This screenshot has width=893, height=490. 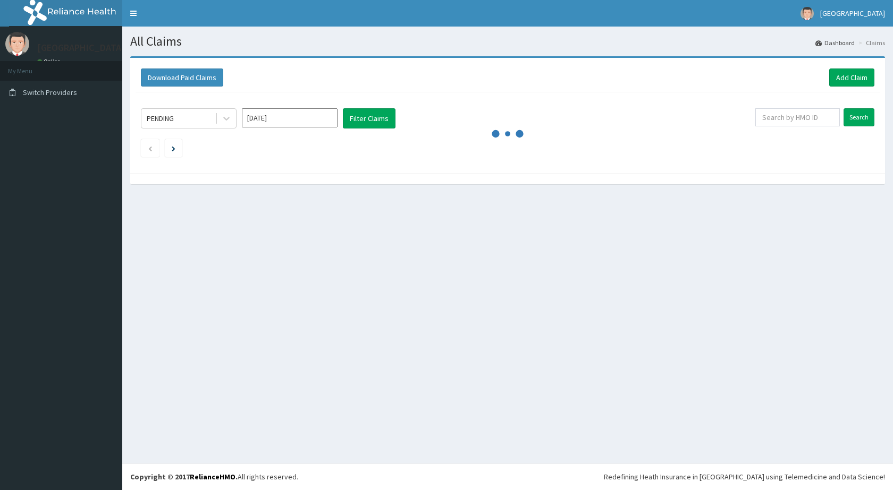 What do you see at coordinates (160, 118) in the screenshot?
I see `div: PENDING` at bounding box center [160, 118].